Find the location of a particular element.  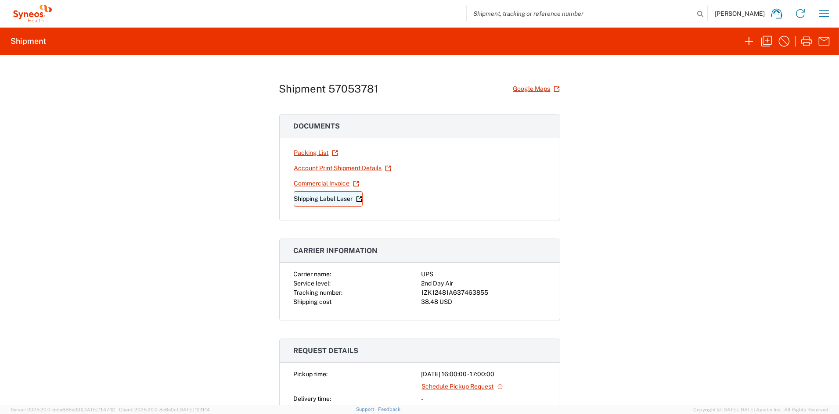

span: Client: 2025.20.0-8c6e0cf is located at coordinates (164, 410).